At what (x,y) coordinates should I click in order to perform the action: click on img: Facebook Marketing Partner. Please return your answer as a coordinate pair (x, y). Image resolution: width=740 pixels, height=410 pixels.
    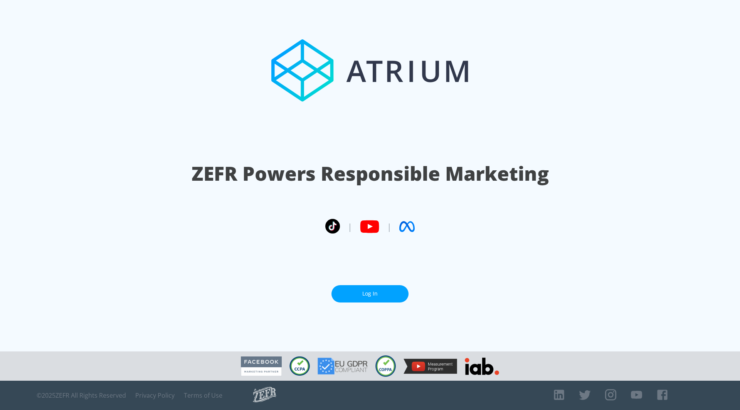
    Looking at the image, I should click on (261, 366).